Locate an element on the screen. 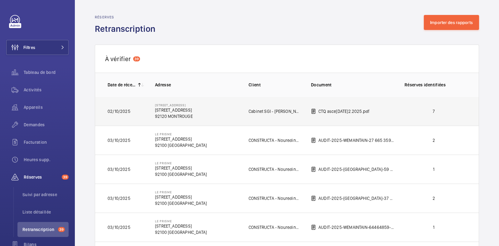 This screenshot has height=246, width=499. h1: Retranscription is located at coordinates (127, 29).